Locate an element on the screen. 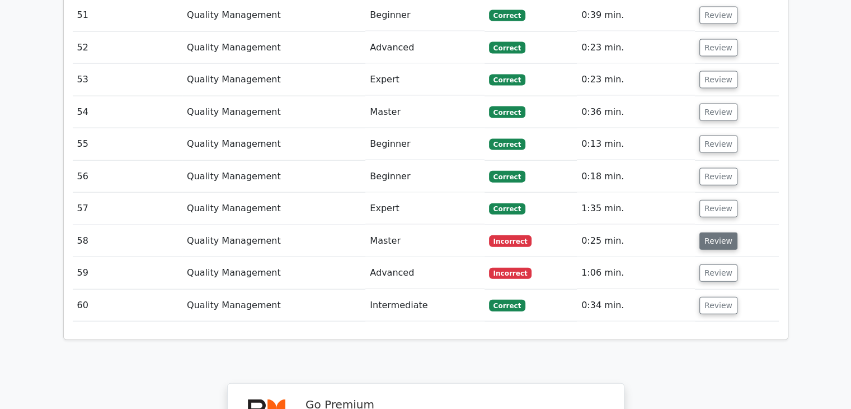  td: 60 is located at coordinates (128, 305).